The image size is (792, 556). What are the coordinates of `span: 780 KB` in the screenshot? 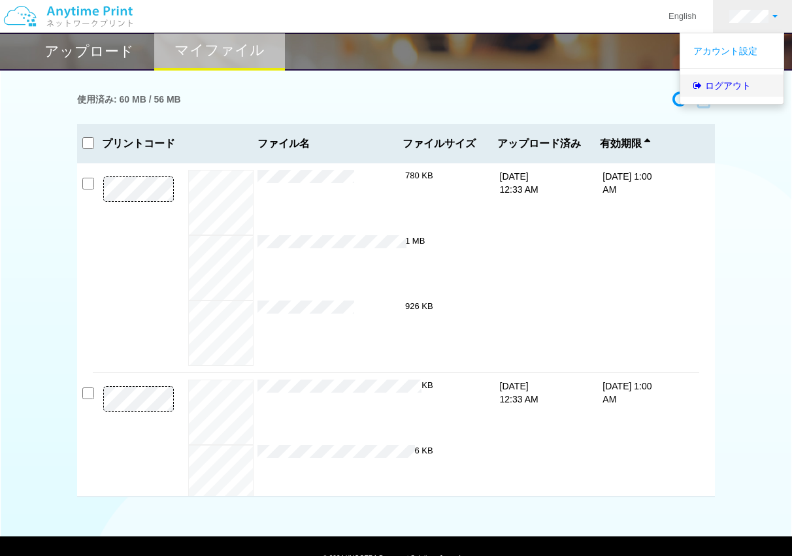 It's located at (419, 175).